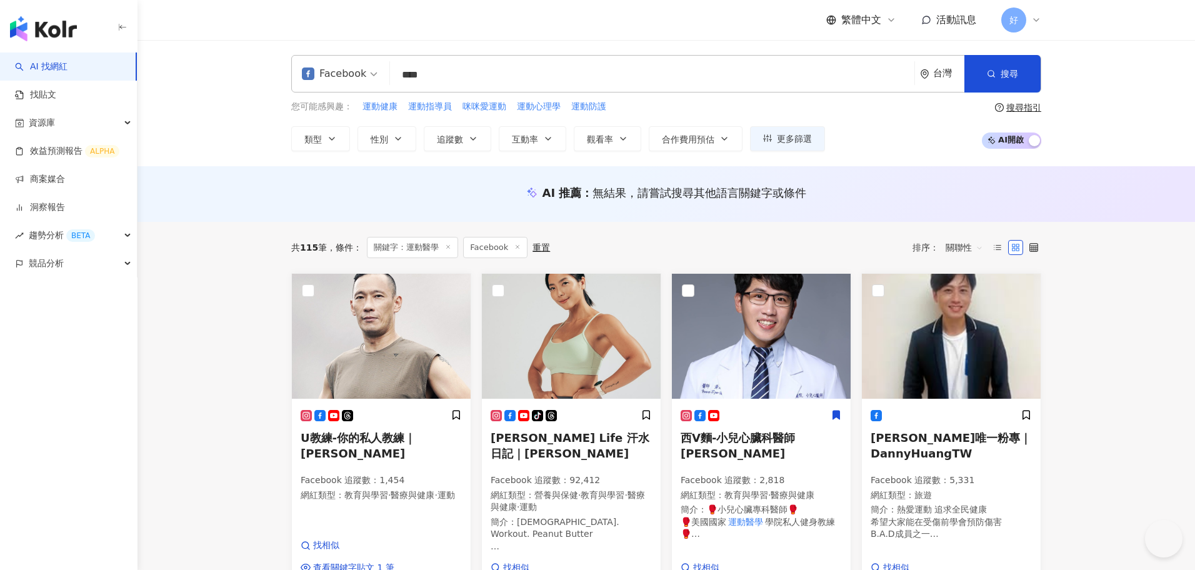 Image resolution: width=1195 pixels, height=570 pixels. Describe the element at coordinates (607, 139) in the screenshot. I see `button: 觀看率` at that location.